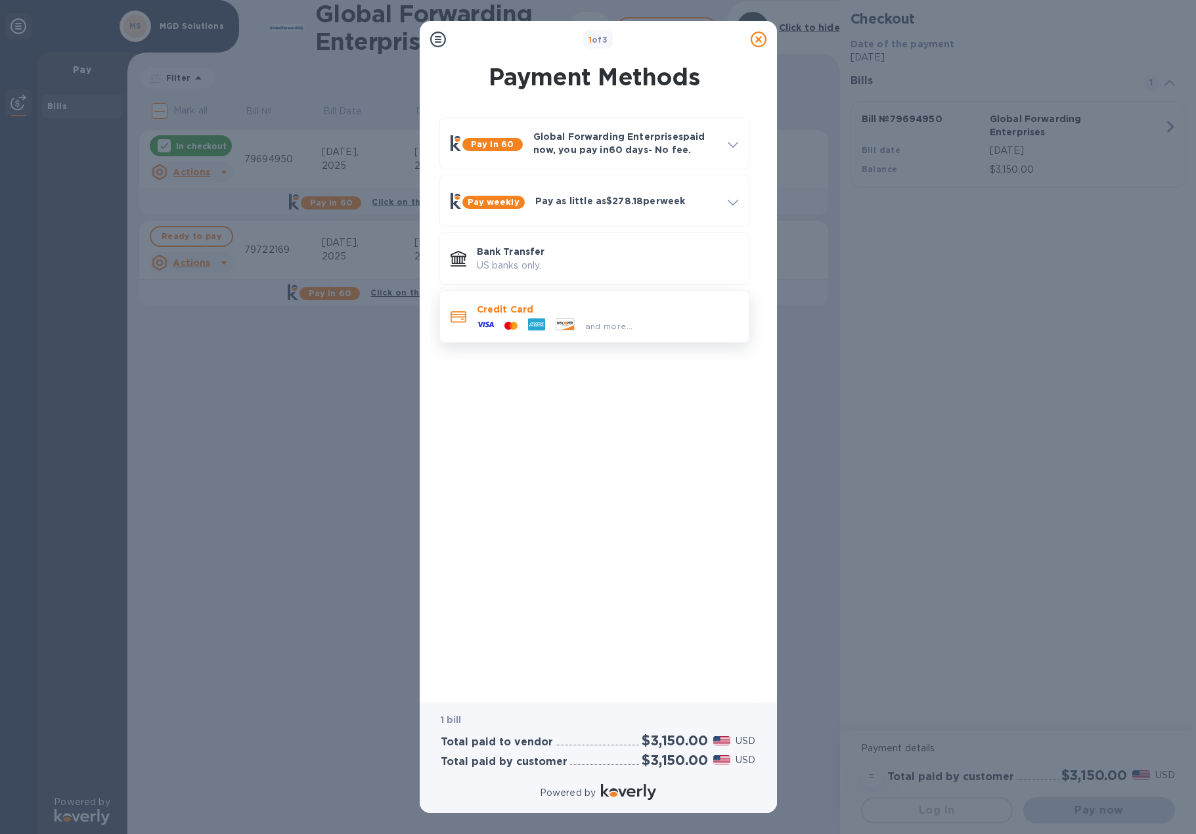 The width and height of the screenshot is (1196, 834). What do you see at coordinates (504, 762) in the screenshot?
I see `h3: Total paid by customer` at bounding box center [504, 762].